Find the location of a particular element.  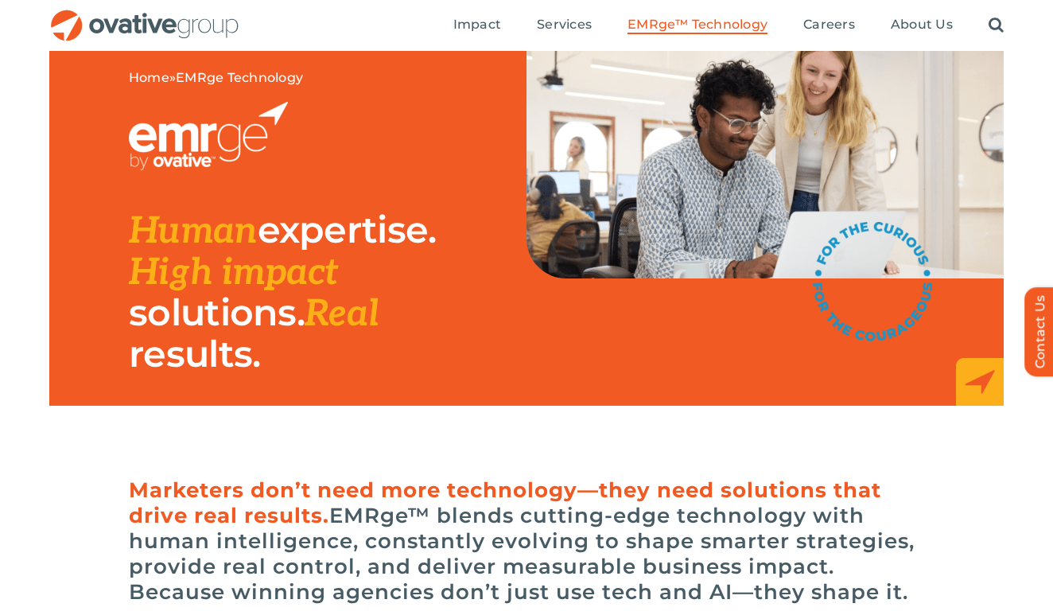

span: Impact is located at coordinates (477, 25).